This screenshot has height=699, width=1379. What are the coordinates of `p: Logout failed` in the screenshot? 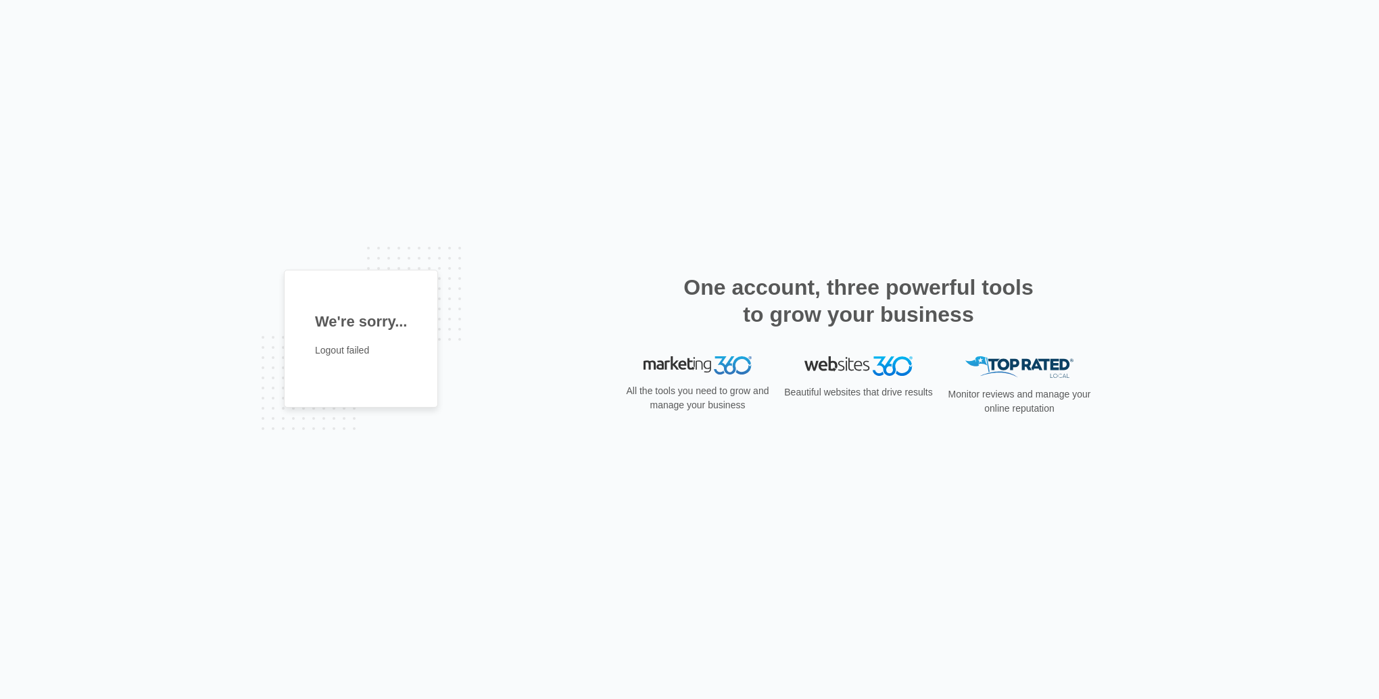 It's located at (361, 350).